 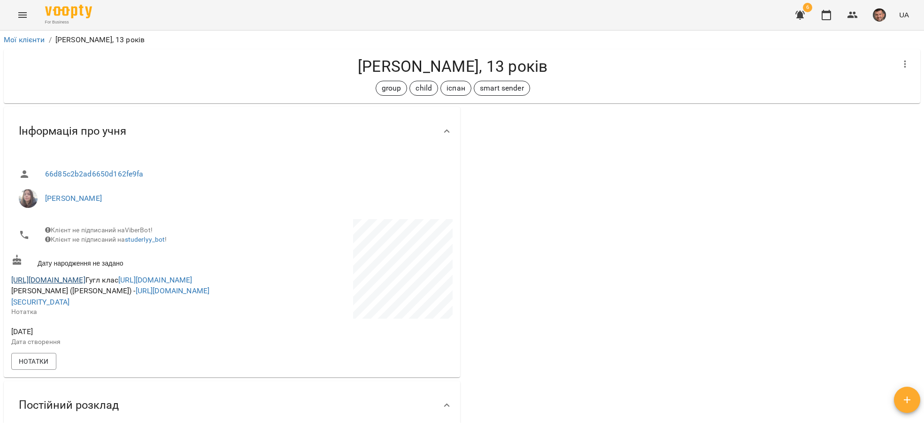 What do you see at coordinates (879, 15) in the screenshot?
I see `img: 75717b8e963fcd04a603066fed3de194.png` at bounding box center [879, 15].